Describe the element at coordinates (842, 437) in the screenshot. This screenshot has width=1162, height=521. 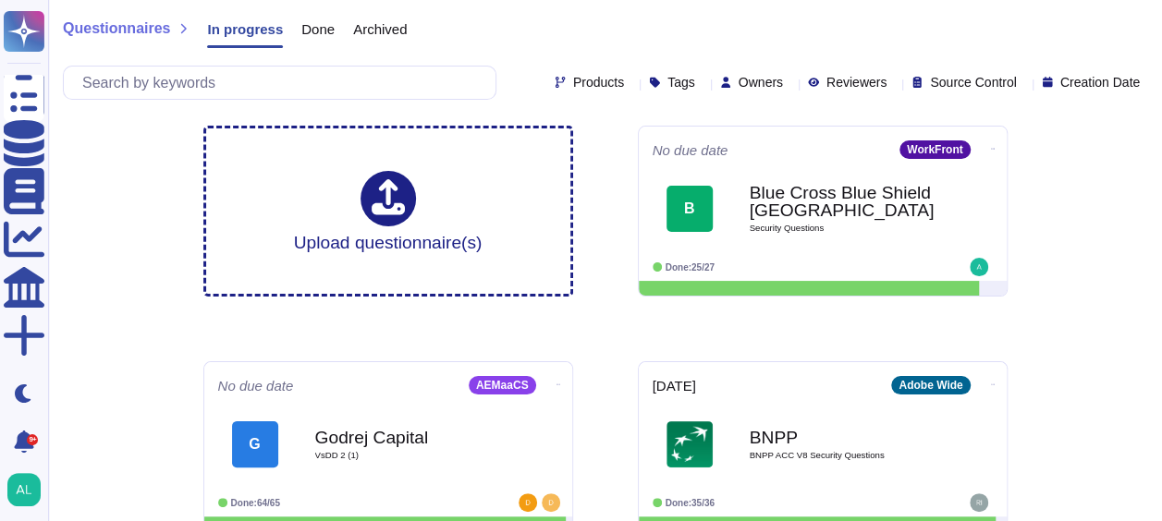
I see `b: BNPP` at that location.